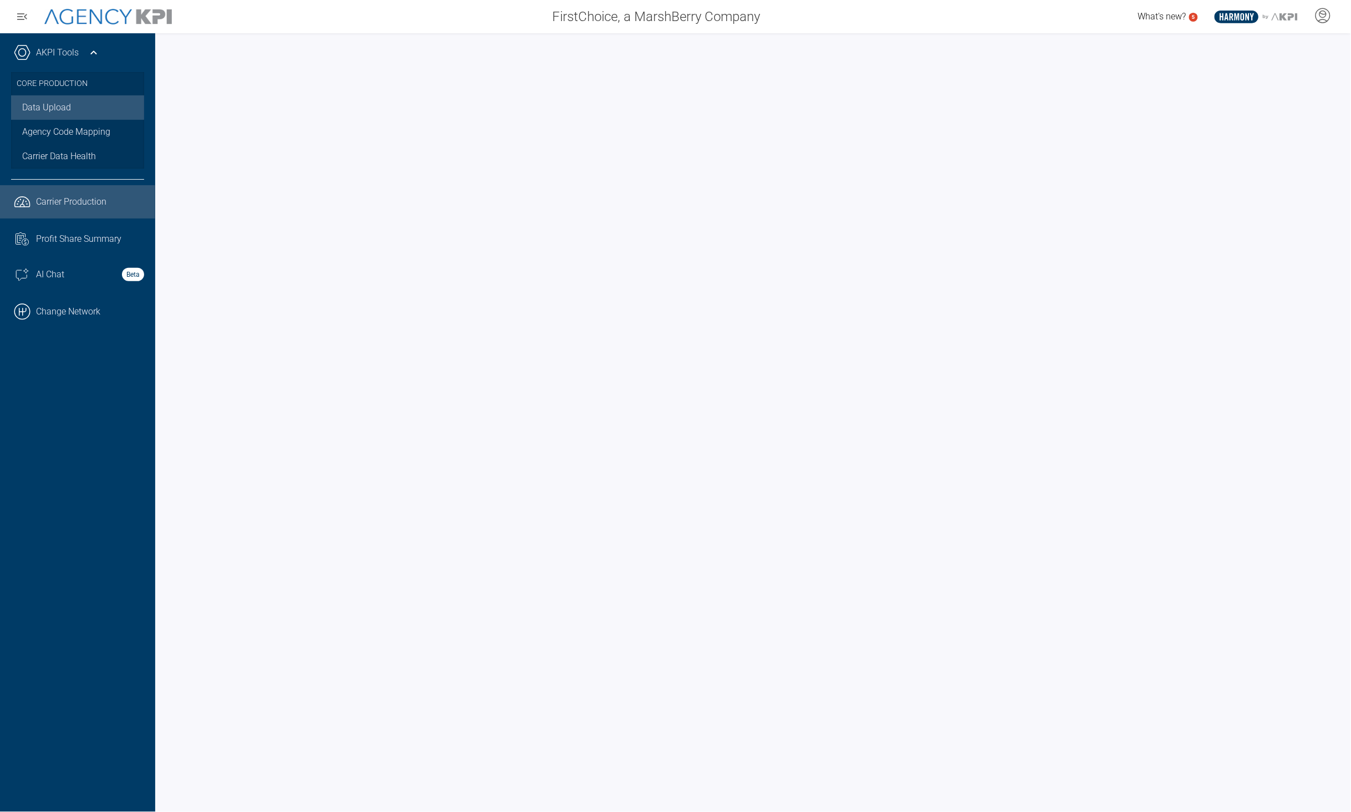 The width and height of the screenshot is (1351, 812). I want to click on span: Carrier Data Health, so click(59, 156).